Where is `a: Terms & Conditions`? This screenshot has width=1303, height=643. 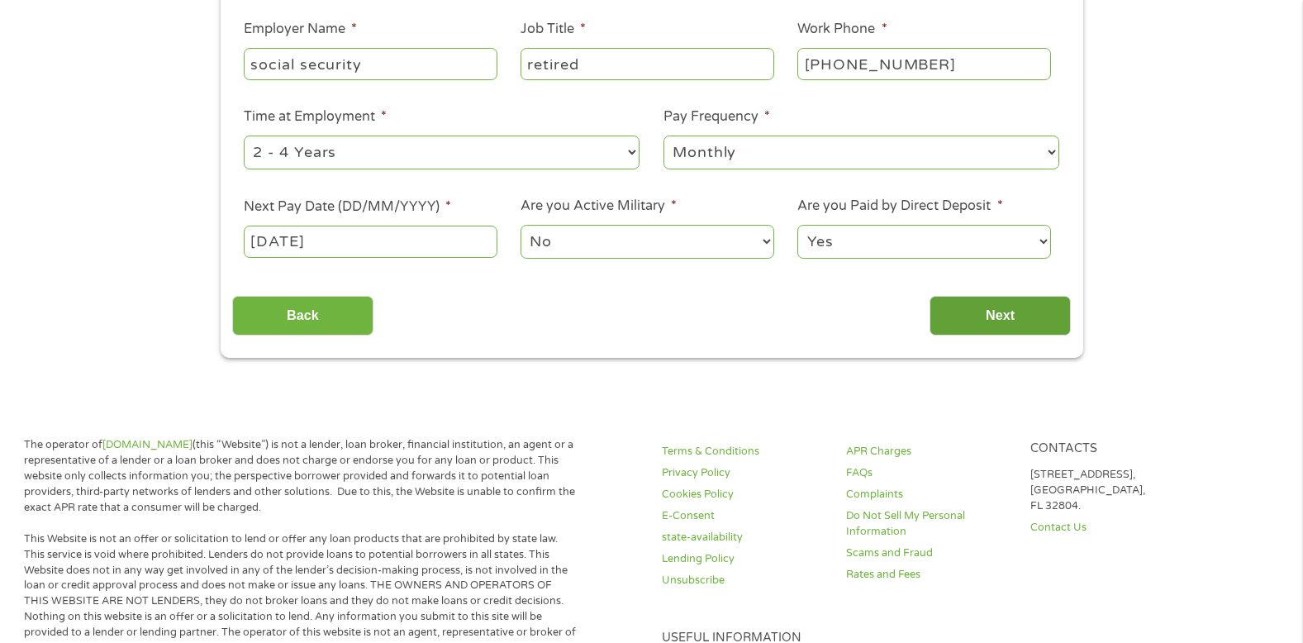 a: Terms & Conditions is located at coordinates (743, 451).